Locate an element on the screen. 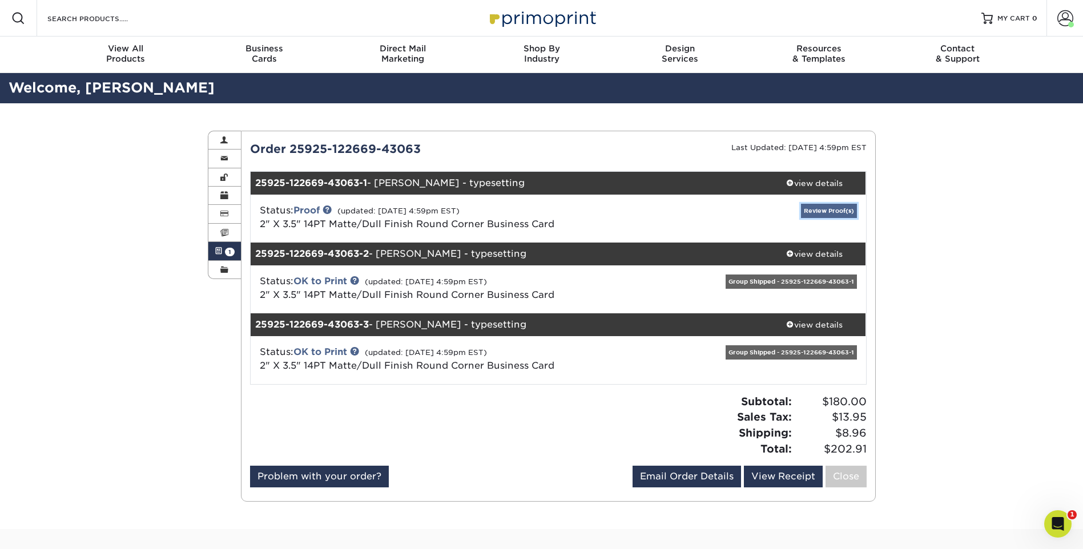 This screenshot has width=1083, height=549. a: 1 is located at coordinates (225, 251).